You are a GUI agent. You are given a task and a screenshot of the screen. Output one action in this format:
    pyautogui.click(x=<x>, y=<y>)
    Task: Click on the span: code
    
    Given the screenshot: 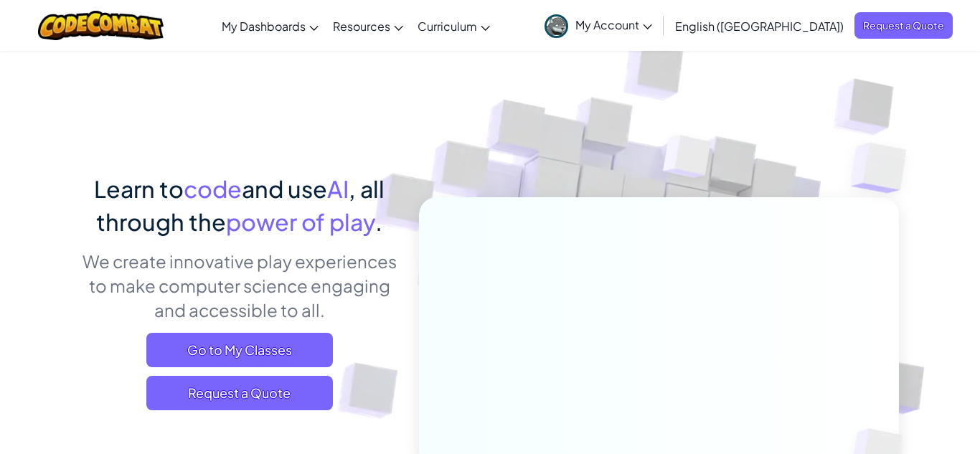 What is the action you would take?
    pyautogui.click(x=212, y=189)
    